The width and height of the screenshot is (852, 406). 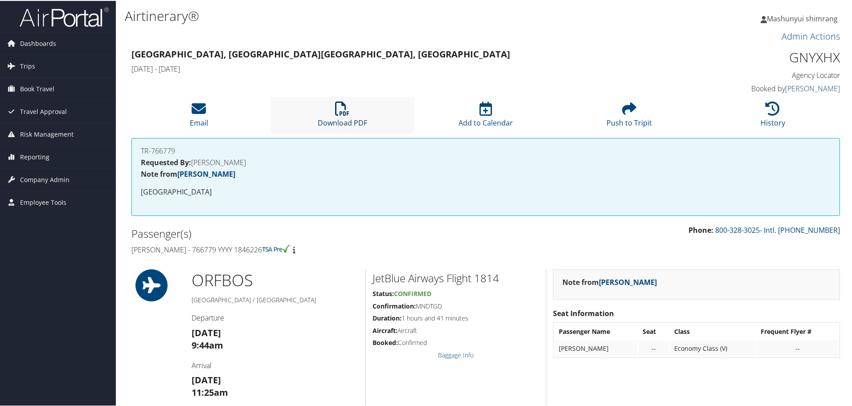 What do you see at coordinates (653, 331) in the screenshot?
I see `th: Seat` at bounding box center [653, 331].